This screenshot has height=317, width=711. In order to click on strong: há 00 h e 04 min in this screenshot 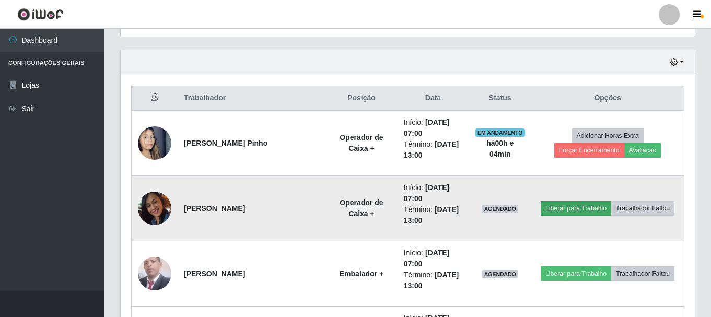, I will do `click(500, 148)`.